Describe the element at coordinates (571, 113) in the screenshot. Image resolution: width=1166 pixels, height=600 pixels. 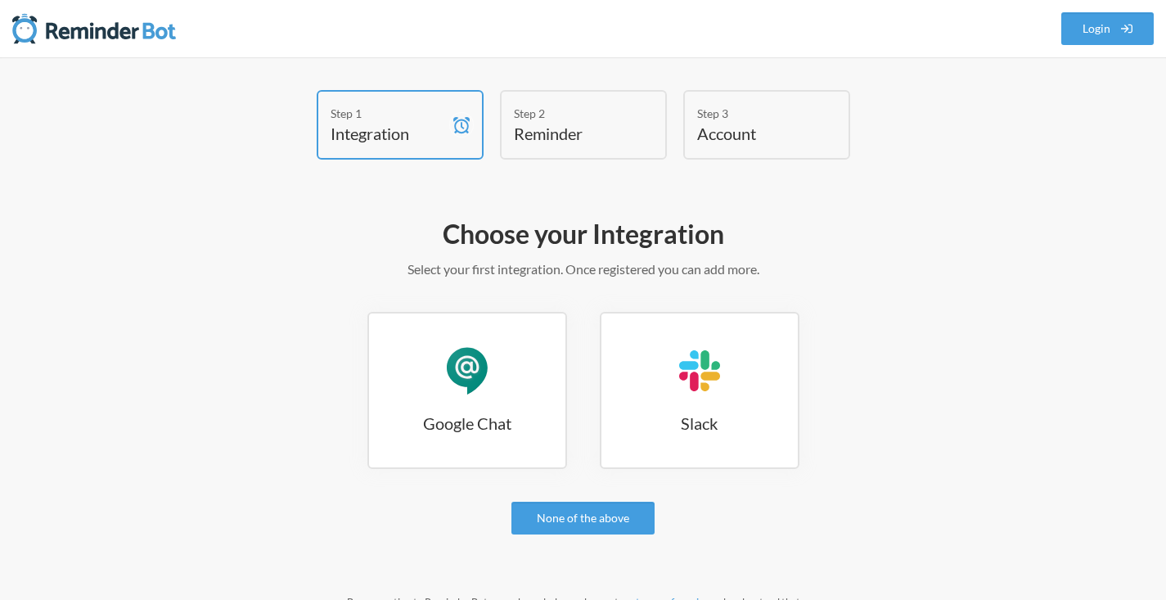
I see `div: Step 2` at that location.